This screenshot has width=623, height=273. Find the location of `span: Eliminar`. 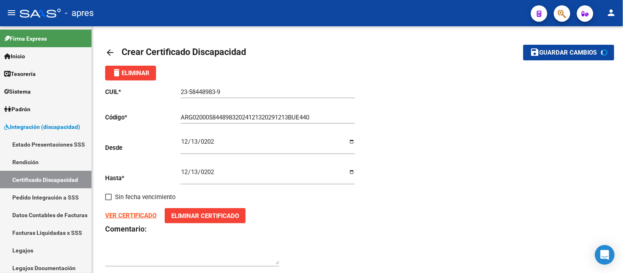

span: Eliminar is located at coordinates (131, 73).